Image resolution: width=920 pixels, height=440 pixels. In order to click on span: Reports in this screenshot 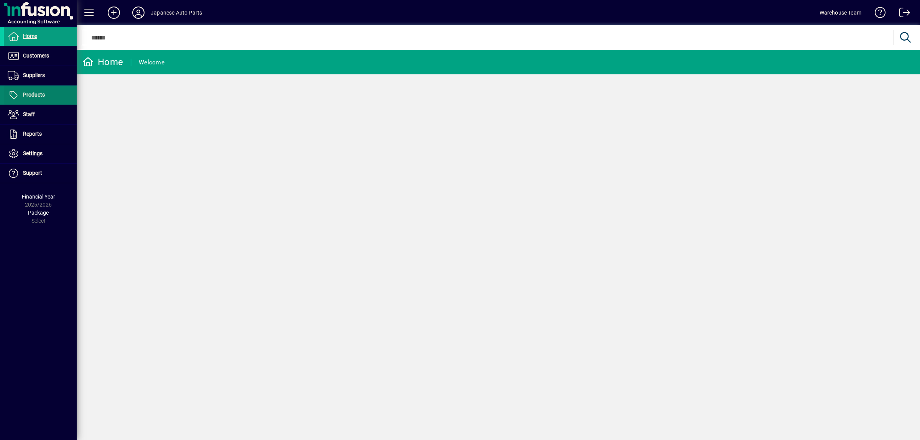, I will do `click(32, 134)`.